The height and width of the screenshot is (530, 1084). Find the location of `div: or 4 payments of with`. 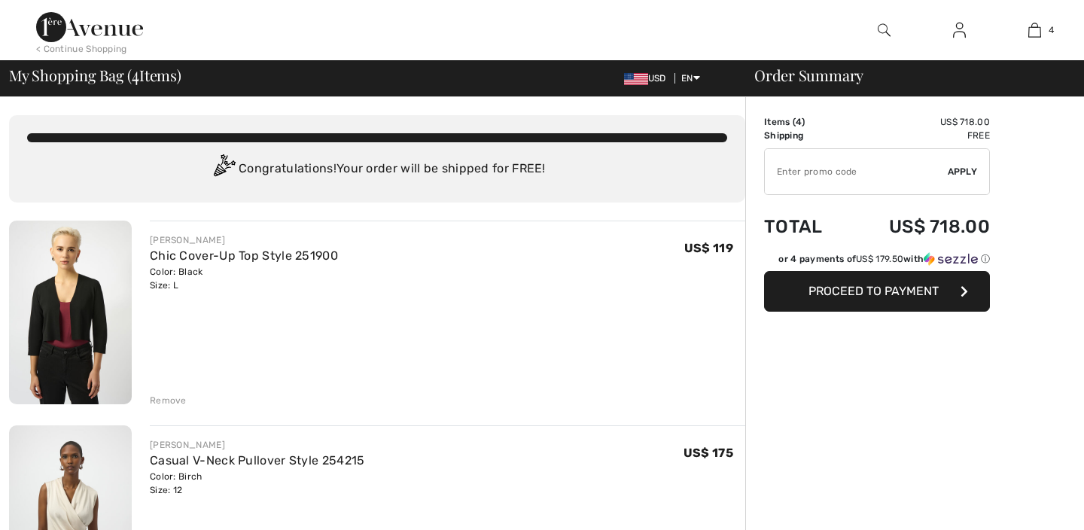

div: or 4 payments of with is located at coordinates (884, 259).